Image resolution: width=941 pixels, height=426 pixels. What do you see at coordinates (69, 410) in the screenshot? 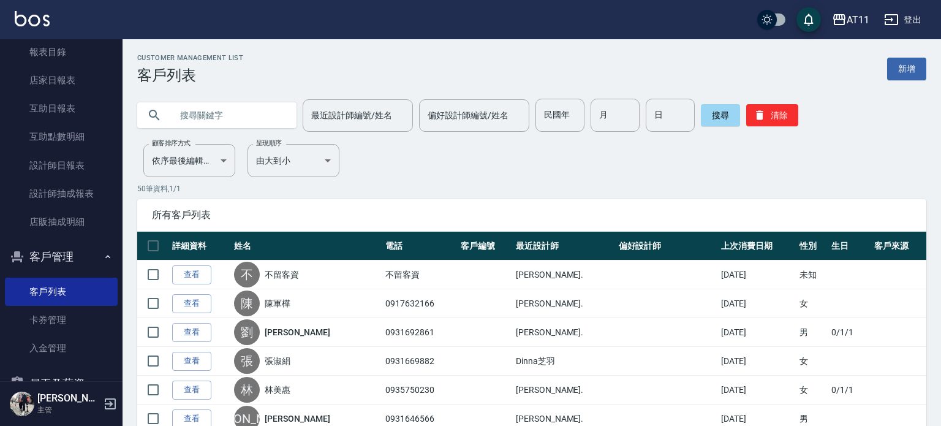
I see `p: 主管` at bounding box center [69, 410].